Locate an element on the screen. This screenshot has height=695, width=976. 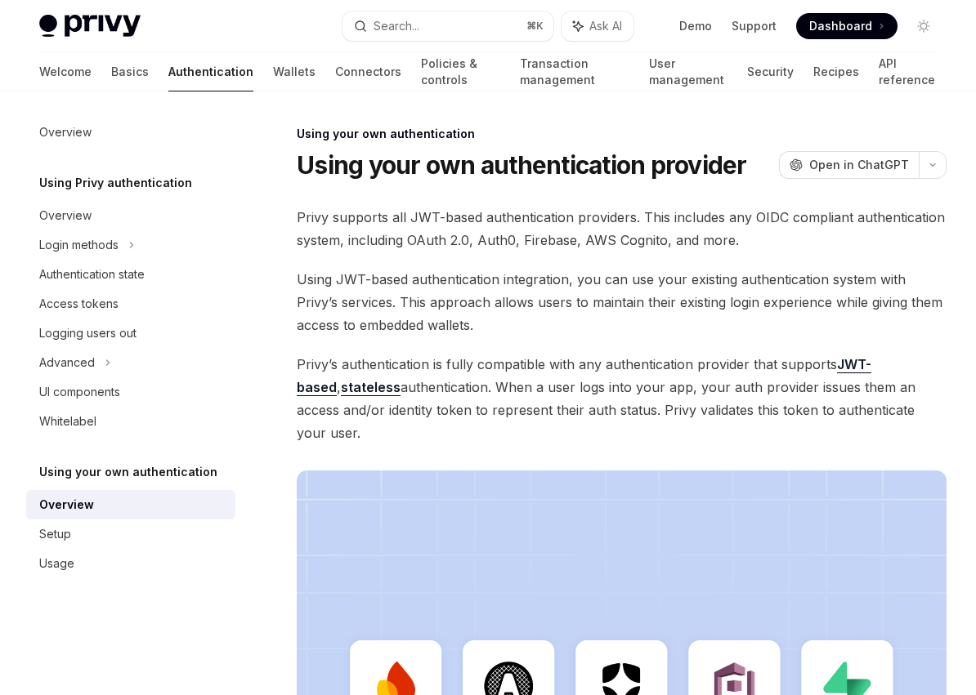
button: Ask AI is located at coordinates (597, 26).